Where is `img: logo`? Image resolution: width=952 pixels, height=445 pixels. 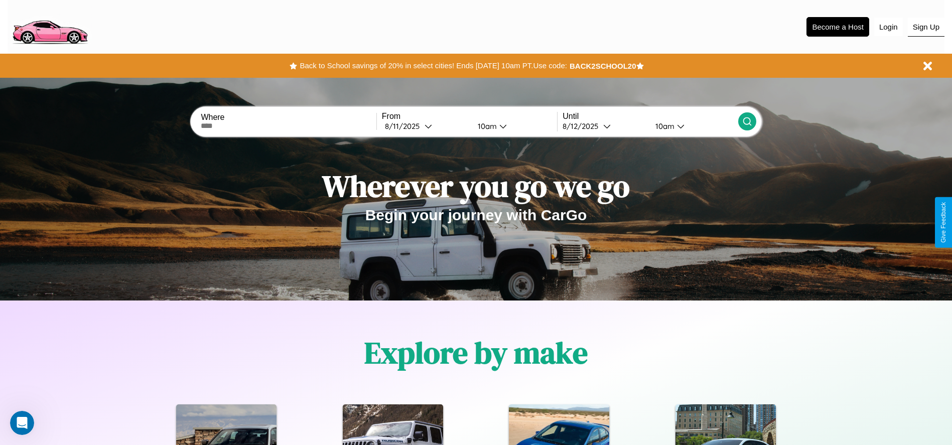 img: logo is located at coordinates (50, 26).